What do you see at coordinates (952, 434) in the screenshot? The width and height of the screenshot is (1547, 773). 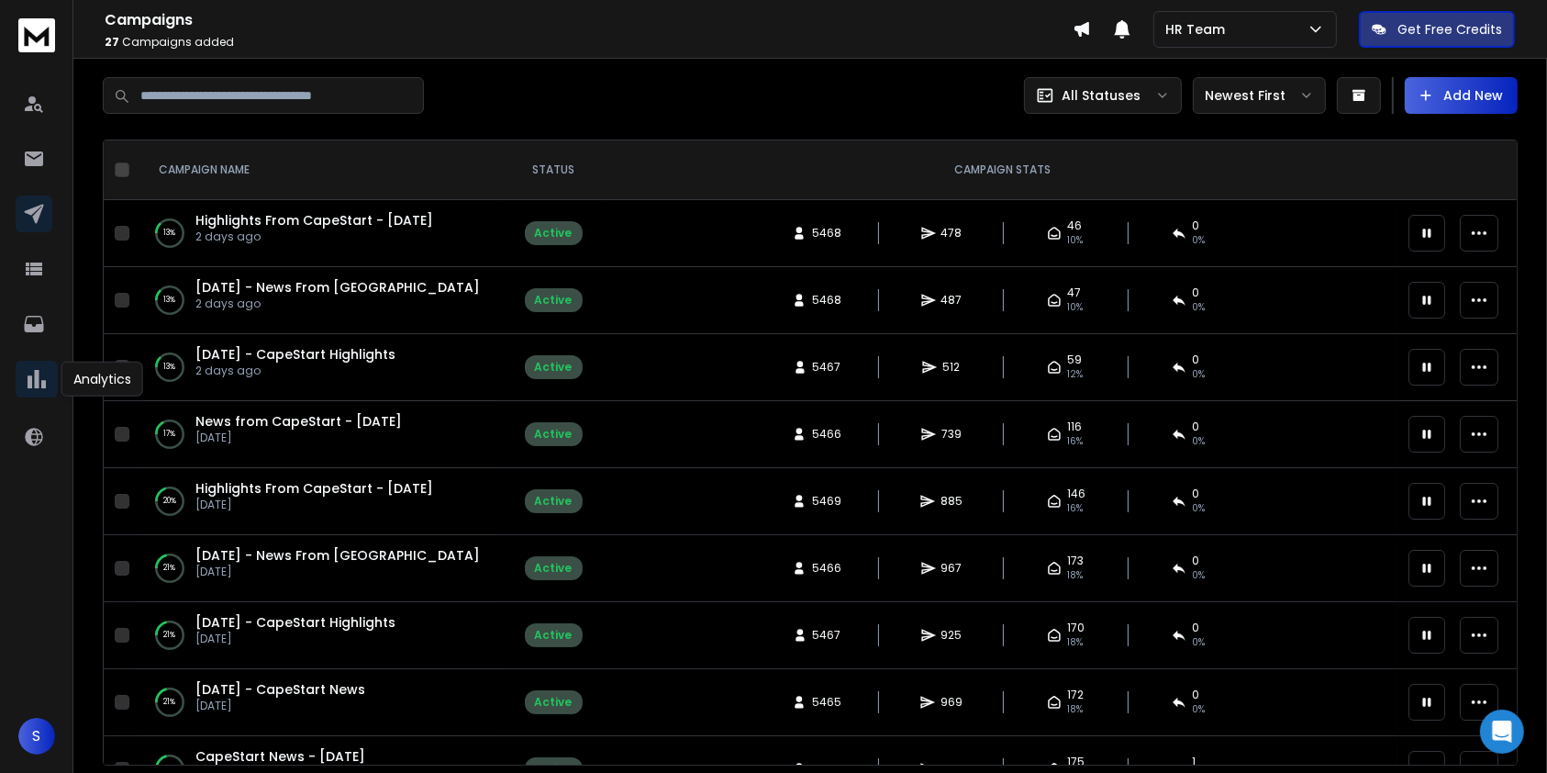 I see `span: 739` at bounding box center [952, 434].